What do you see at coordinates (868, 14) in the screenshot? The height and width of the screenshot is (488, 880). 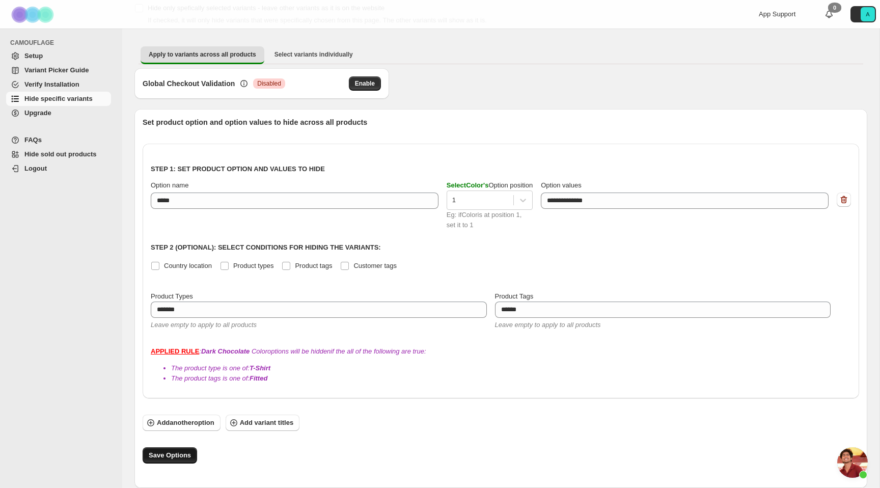 I see `span: Avatar with initials A` at bounding box center [868, 14].